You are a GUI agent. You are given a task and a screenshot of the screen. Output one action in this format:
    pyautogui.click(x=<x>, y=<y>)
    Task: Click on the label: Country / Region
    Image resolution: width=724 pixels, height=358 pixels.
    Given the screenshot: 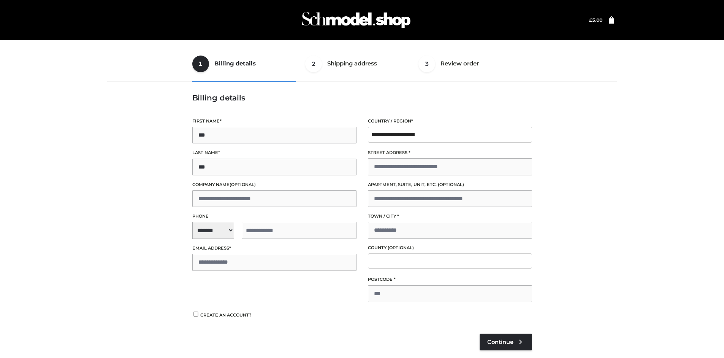 What is the action you would take?
    pyautogui.click(x=450, y=121)
    